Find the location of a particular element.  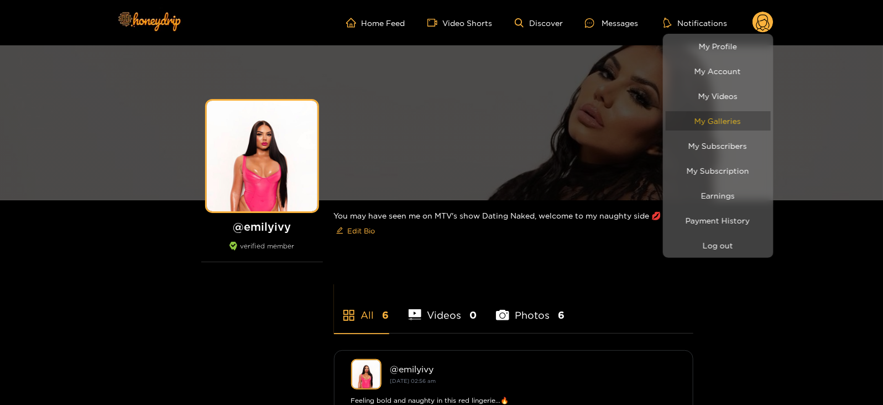

a: Payment History is located at coordinates (718, 220).